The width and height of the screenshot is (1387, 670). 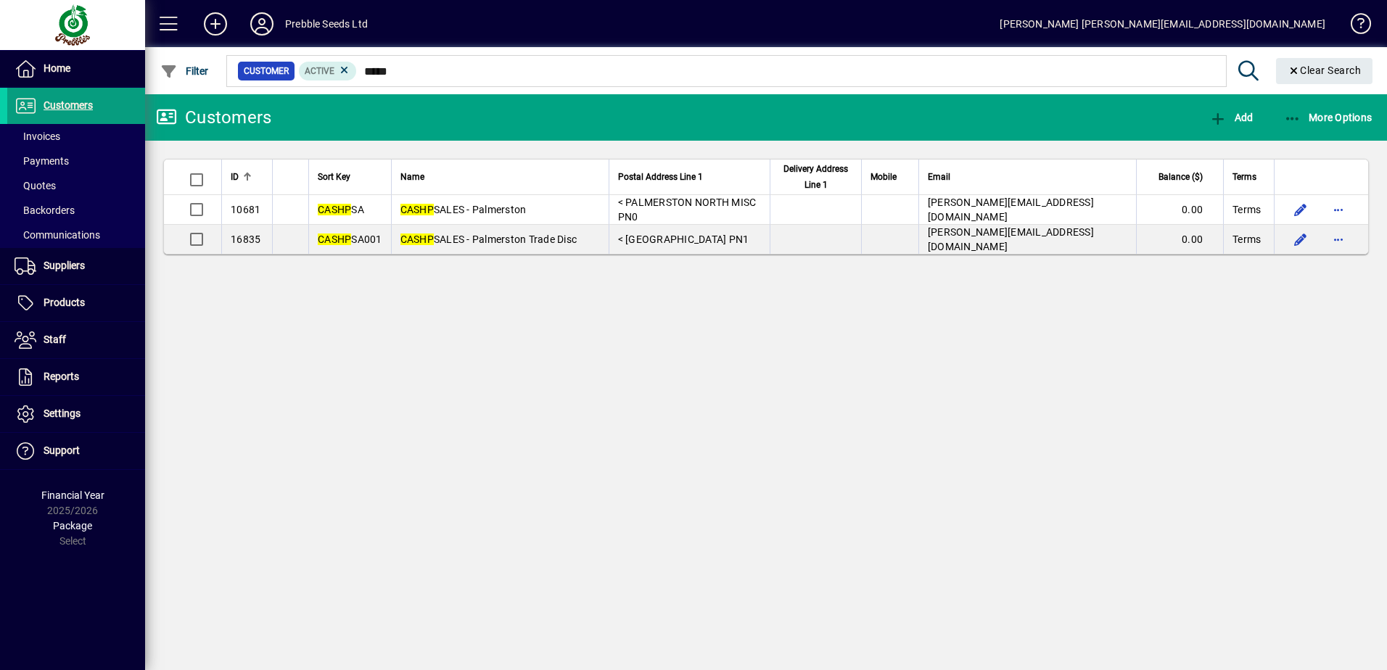 I want to click on a: Backorders, so click(x=76, y=210).